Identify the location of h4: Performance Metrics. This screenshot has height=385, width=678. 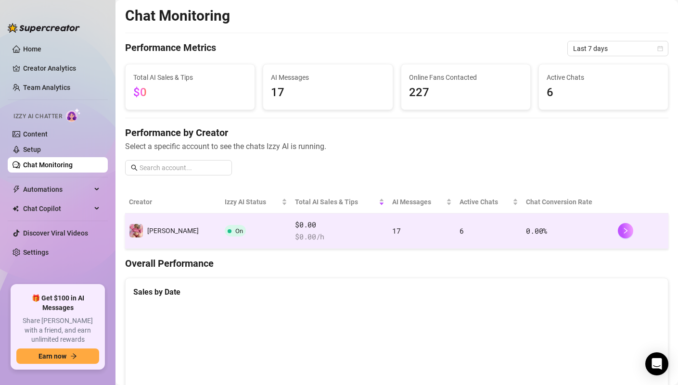
(170, 49).